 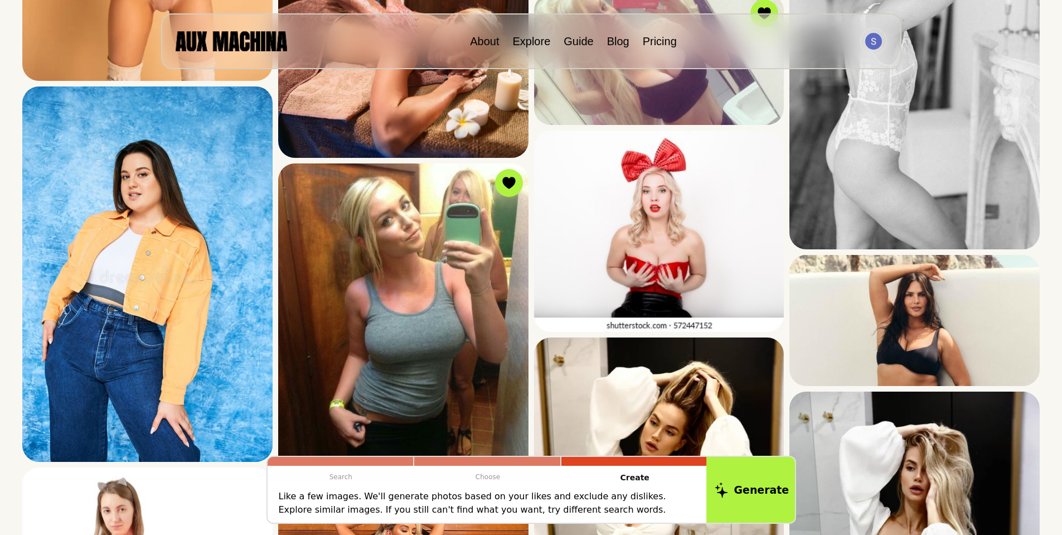 I want to click on a: Explore, so click(x=531, y=41).